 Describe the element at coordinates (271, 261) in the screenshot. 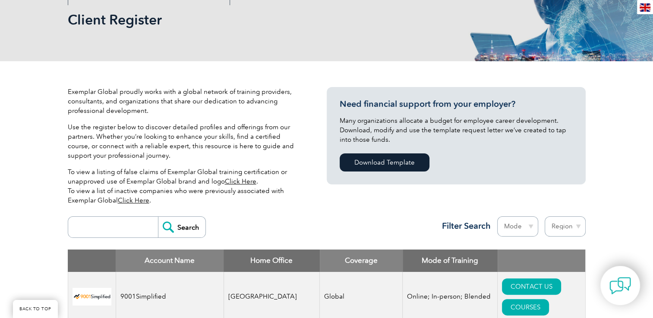

I see `th: Home Office: activate to sort column ascending` at that location.